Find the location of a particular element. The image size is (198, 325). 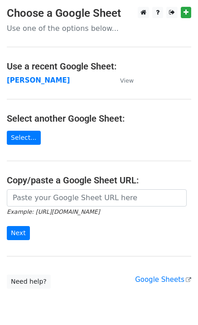

p: Use one of the options below... is located at coordinates (99, 28).